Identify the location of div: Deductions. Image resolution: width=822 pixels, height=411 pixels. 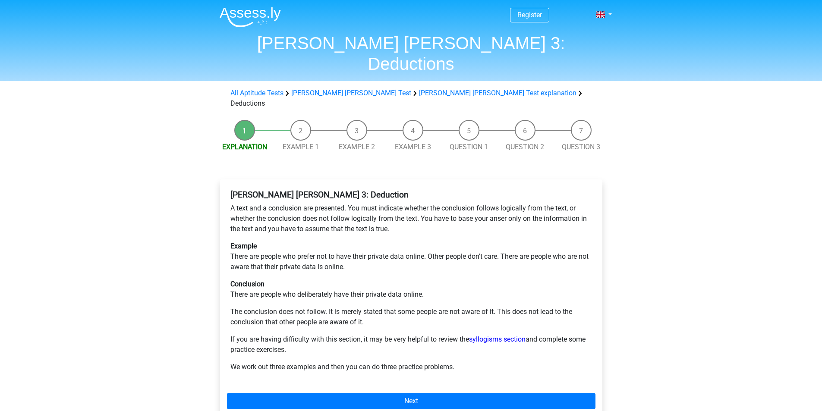
(411, 98).